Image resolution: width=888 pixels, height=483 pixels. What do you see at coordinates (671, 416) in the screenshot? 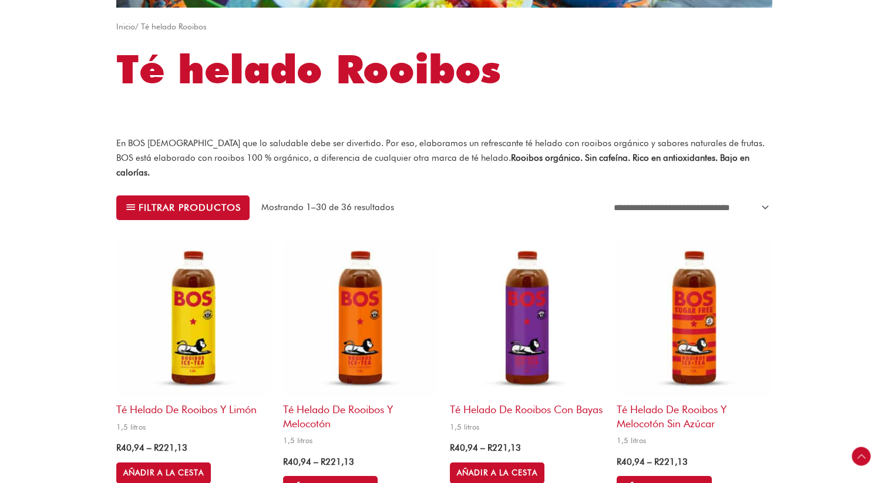
I see `font: Té helado de rooibos y melocotón sin azúcar` at bounding box center [671, 416].